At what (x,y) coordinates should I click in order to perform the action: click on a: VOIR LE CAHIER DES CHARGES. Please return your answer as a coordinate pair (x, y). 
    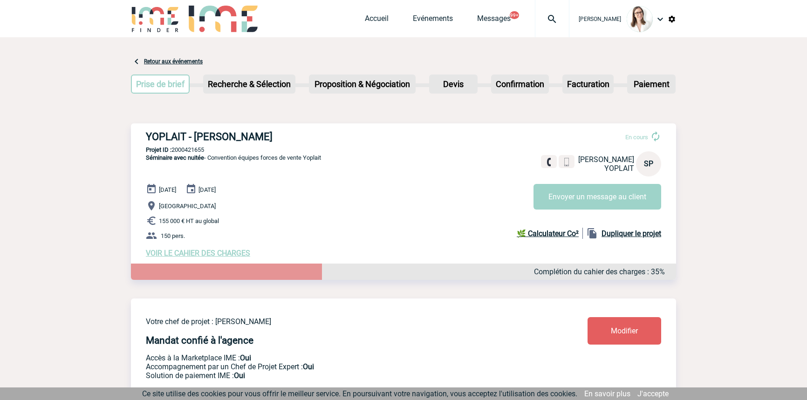
    Looking at the image, I should click on (198, 253).